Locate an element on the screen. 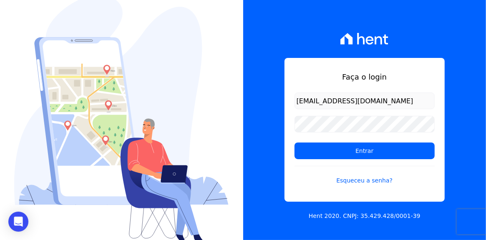 This screenshot has width=486, height=240. h1: Faça o login is located at coordinates (365, 77).